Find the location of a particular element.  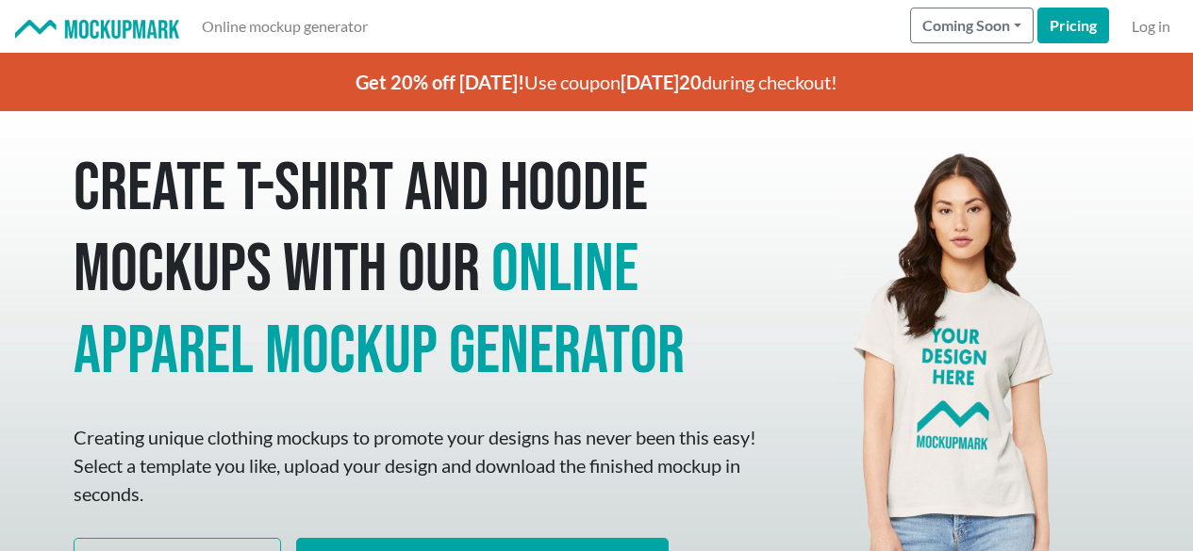

a: Online mockup generator is located at coordinates (285, 26).